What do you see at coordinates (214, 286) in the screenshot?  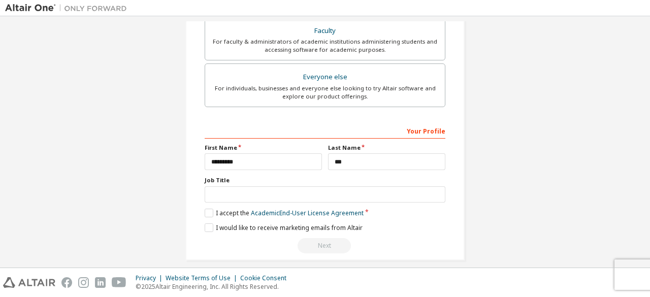 I see `p: © 2025 Altair Engineering, Inc. All Rights Reserved.` at bounding box center [214, 286].